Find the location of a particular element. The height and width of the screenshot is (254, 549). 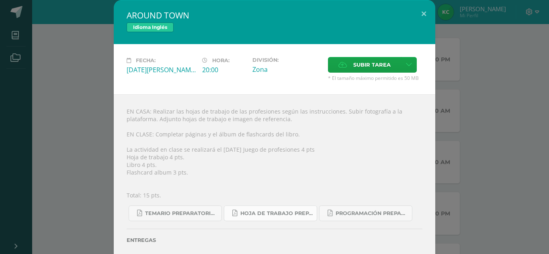

label: Entregas is located at coordinates (274, 240).